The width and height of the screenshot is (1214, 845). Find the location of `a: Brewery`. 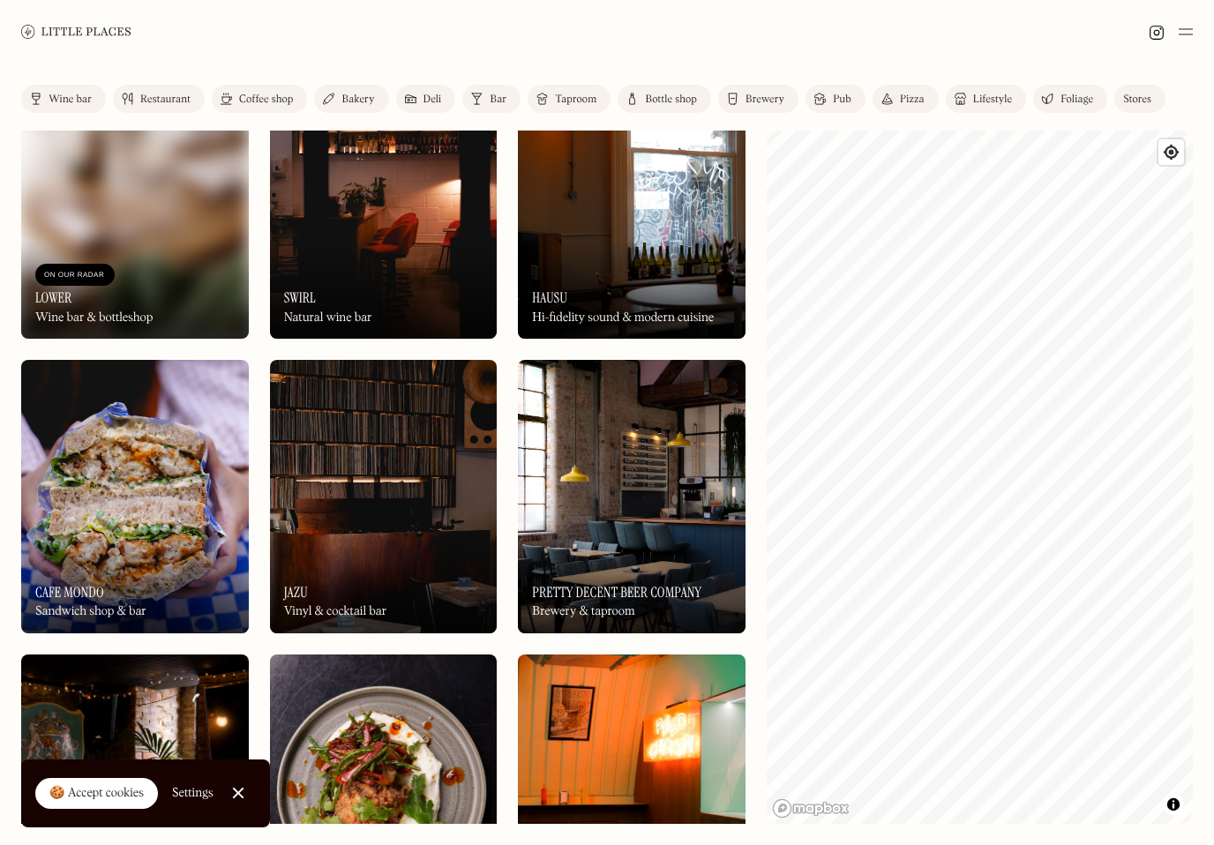

a: Brewery is located at coordinates (758, 99).